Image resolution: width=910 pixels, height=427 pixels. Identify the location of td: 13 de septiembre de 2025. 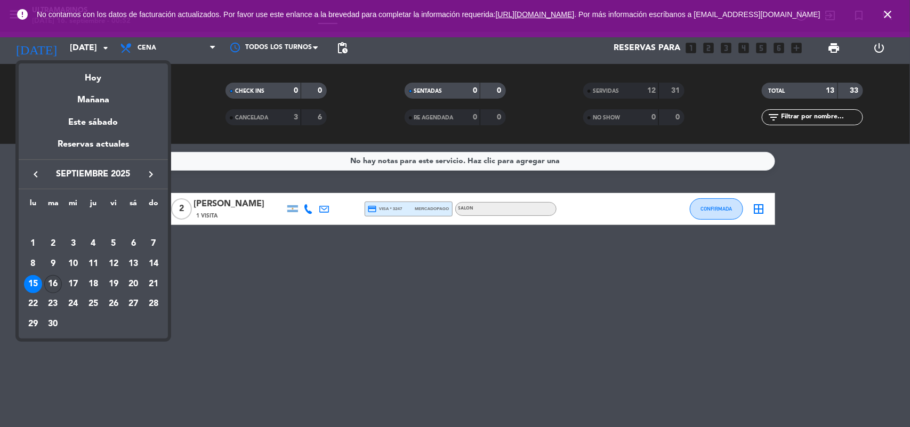
(134, 264).